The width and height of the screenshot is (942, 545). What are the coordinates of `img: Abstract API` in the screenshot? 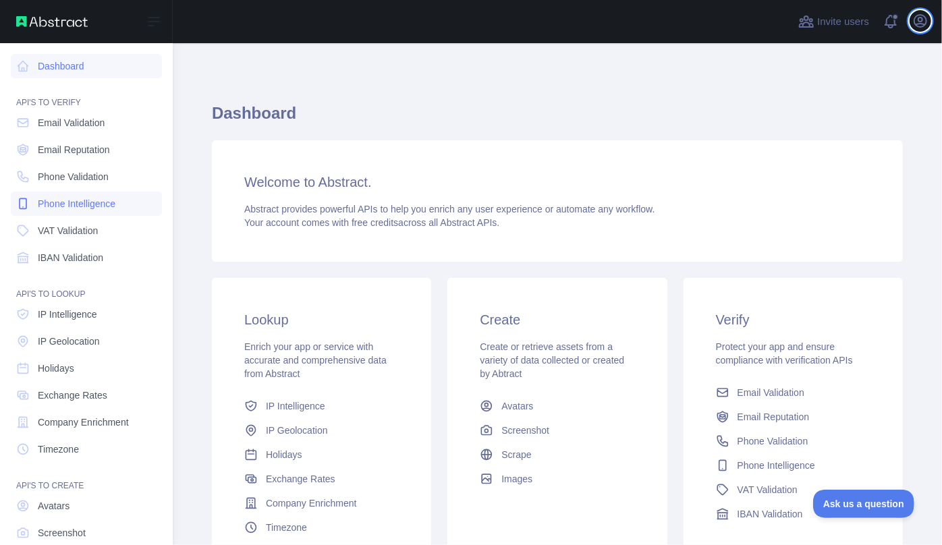 It's located at (52, 22).